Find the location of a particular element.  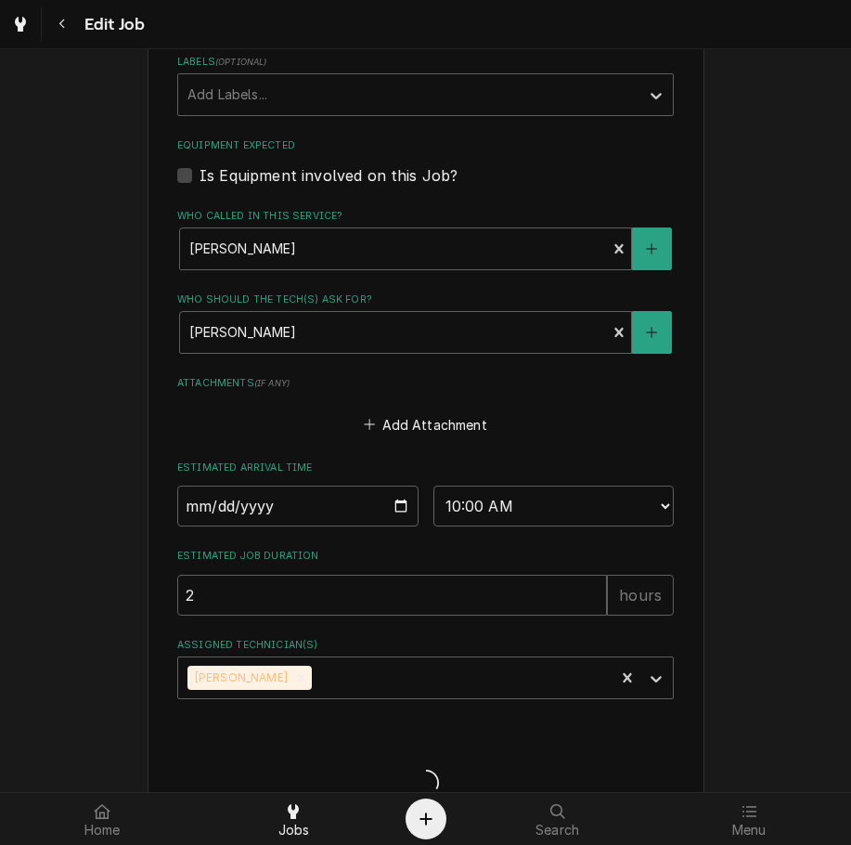

a: Jobs is located at coordinates (293, 819).